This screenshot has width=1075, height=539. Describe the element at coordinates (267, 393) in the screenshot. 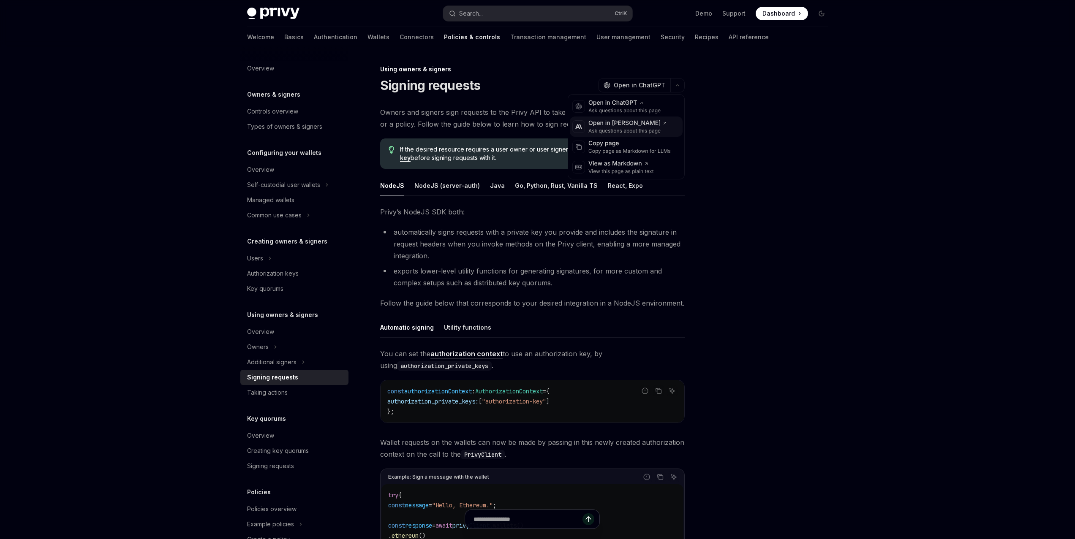

I see `div: Taking actions` at that location.